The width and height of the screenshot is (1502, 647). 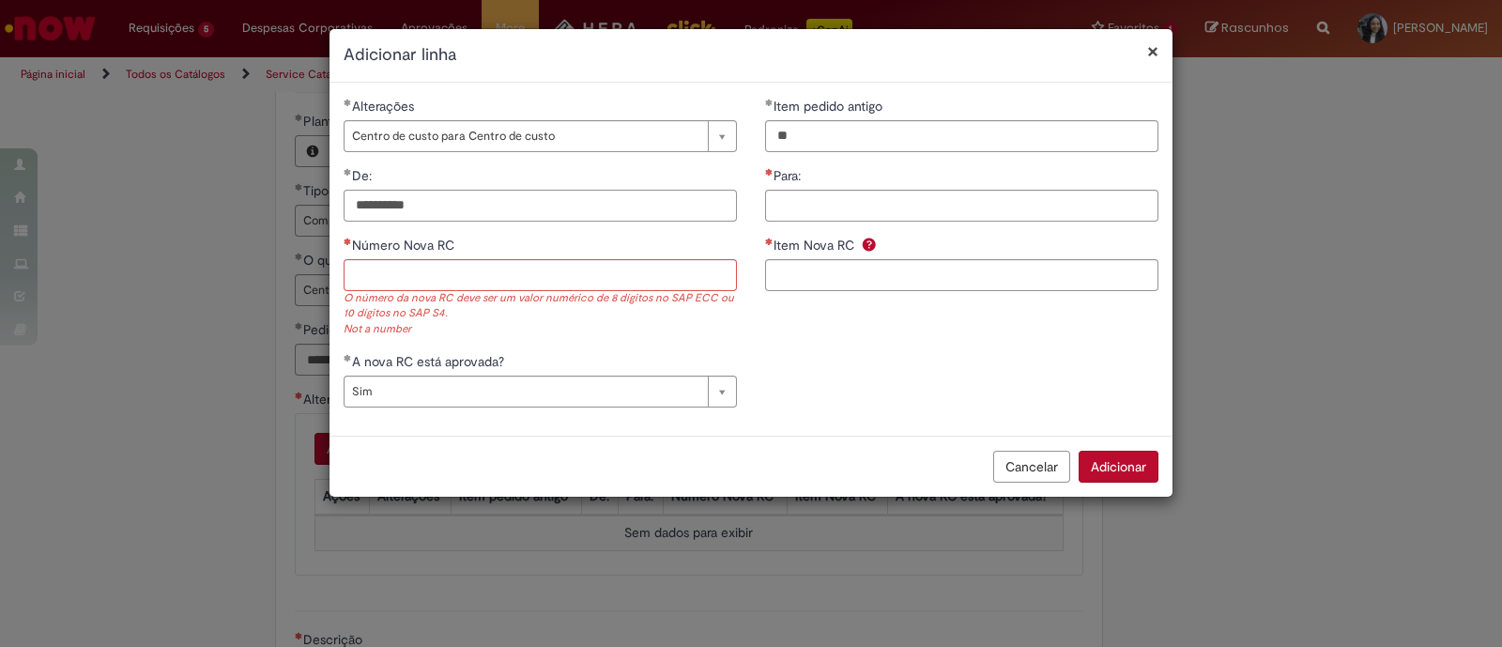 I want to click on h2: Adicionar linha, so click(x=751, y=55).